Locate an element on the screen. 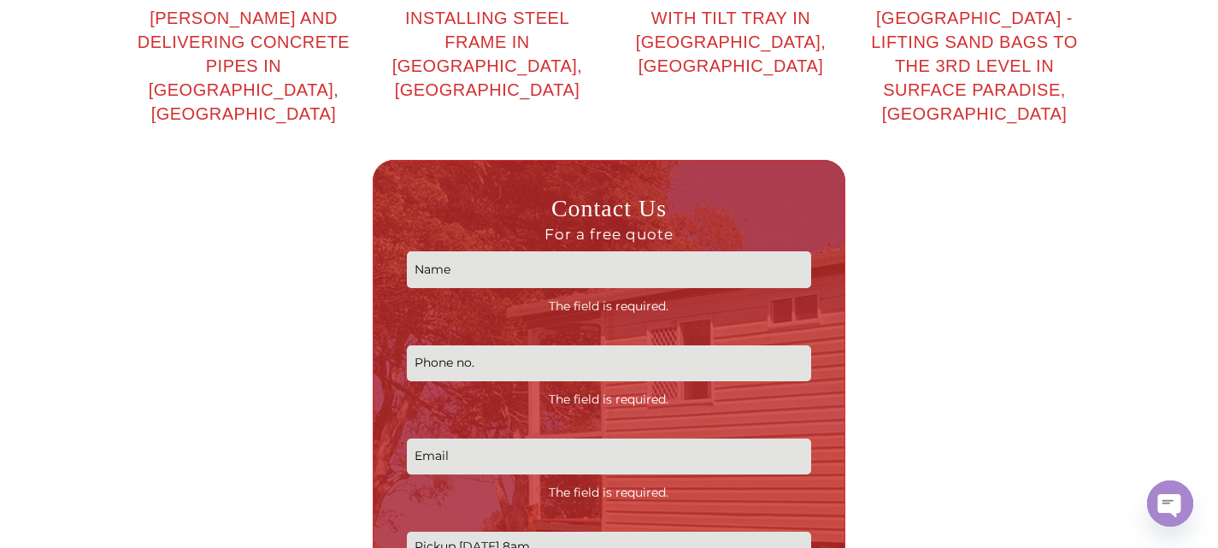 This screenshot has height=548, width=1218. span: For a free quote is located at coordinates (608, 234).